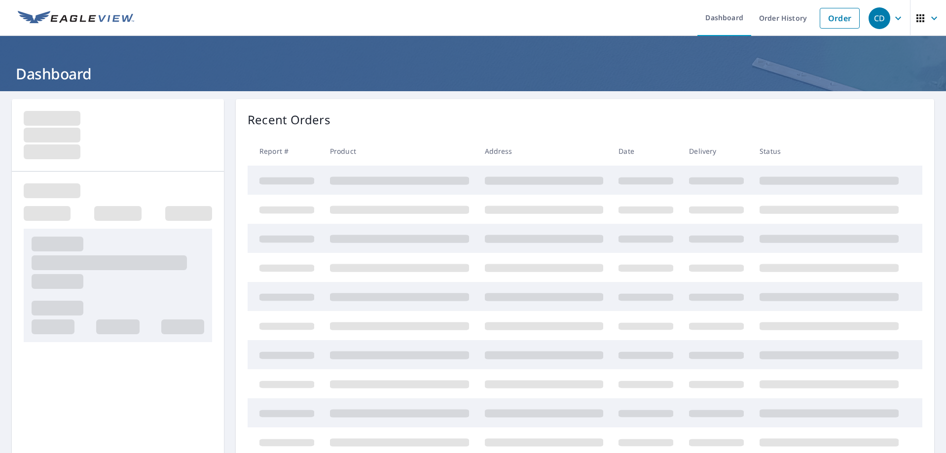  What do you see at coordinates (716, 151) in the screenshot?
I see `th: Delivery` at bounding box center [716, 151].